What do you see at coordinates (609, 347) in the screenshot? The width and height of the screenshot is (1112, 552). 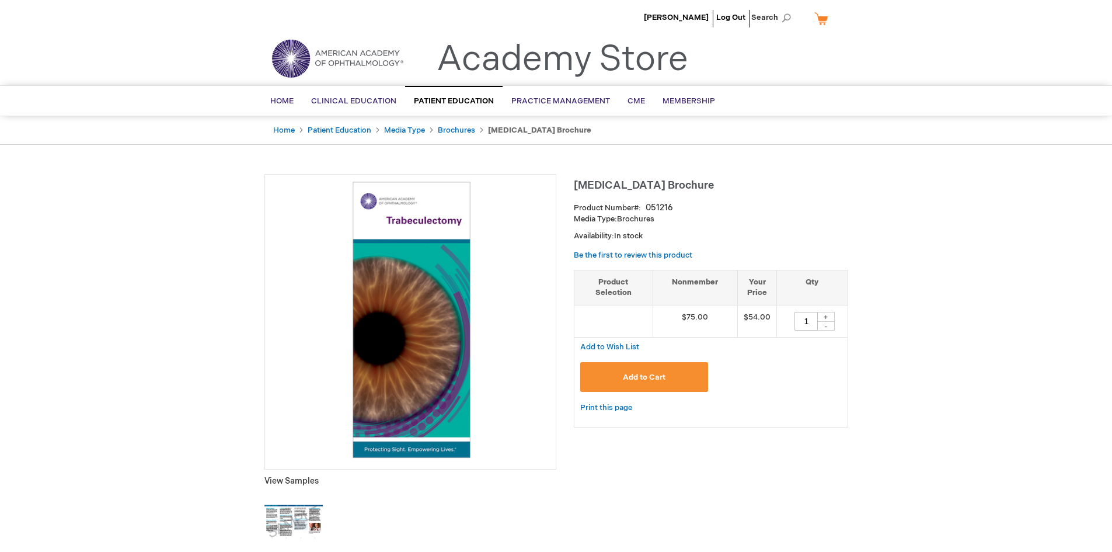 I see `span: Add to Wish List` at bounding box center [609, 347].